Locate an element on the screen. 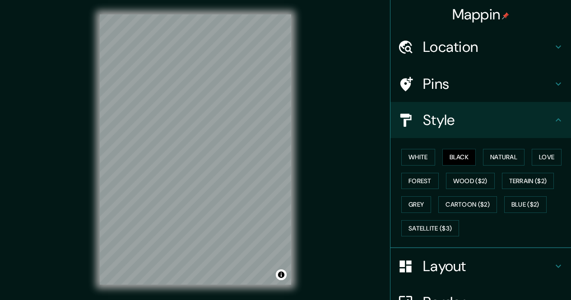 The image size is (571, 300). h4: Pins is located at coordinates (488, 84).